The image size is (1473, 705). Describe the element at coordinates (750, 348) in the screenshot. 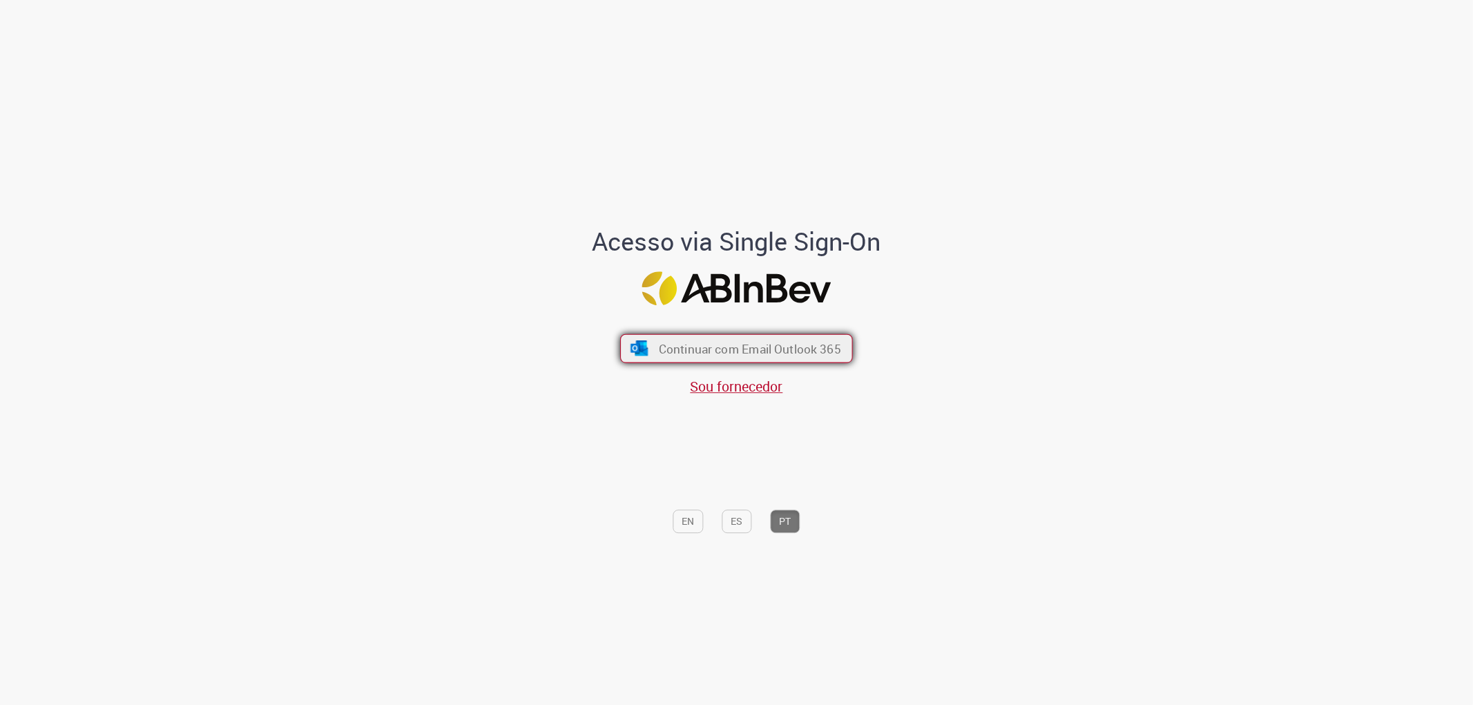

I see `span: Continuar com Email Outlook 365` at that location.